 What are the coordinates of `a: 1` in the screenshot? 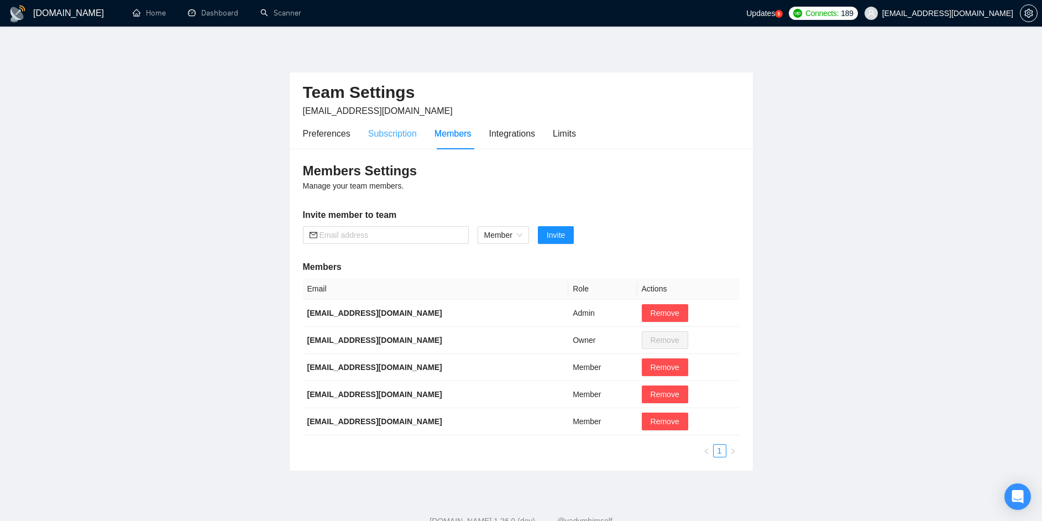 It's located at (720, 451).